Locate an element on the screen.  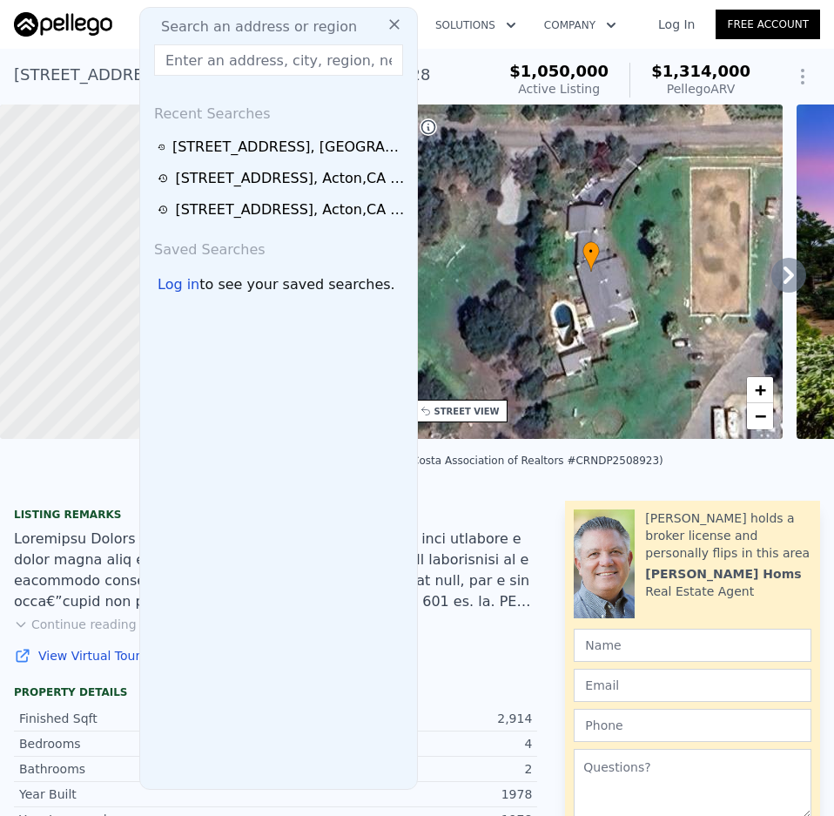
div: 1978 is located at coordinates (404, 794).